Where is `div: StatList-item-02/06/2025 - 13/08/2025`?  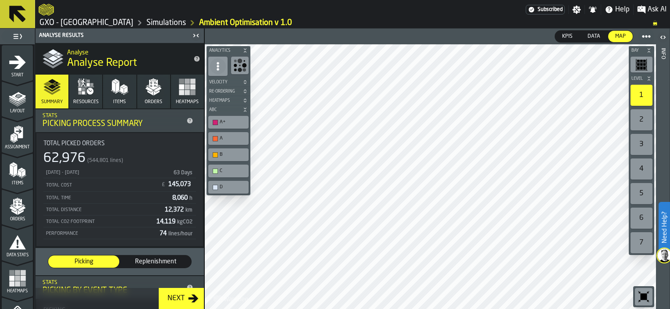 div: StatList-item-02/06/2025 - 13/08/2025 is located at coordinates (120, 172).